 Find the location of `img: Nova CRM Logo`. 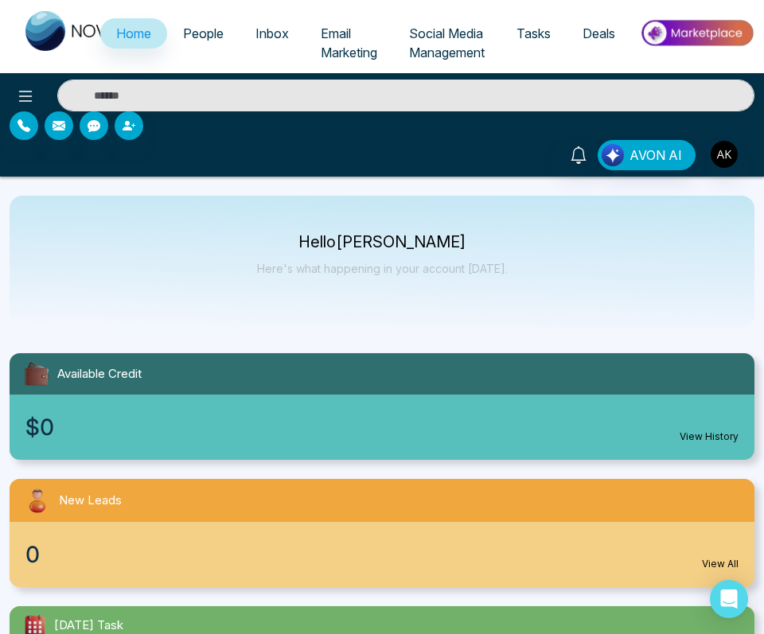

img: Nova CRM Logo is located at coordinates (73, 31).